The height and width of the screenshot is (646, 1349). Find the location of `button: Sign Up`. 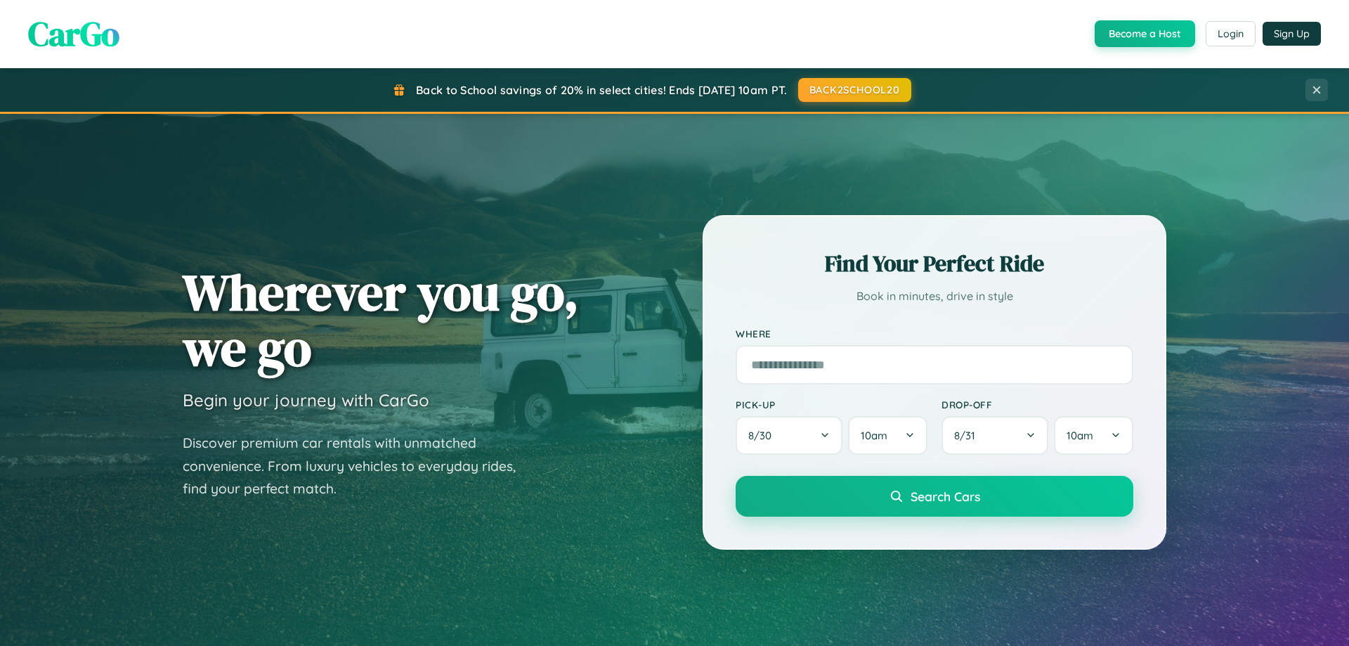

button: Sign Up is located at coordinates (1291, 34).